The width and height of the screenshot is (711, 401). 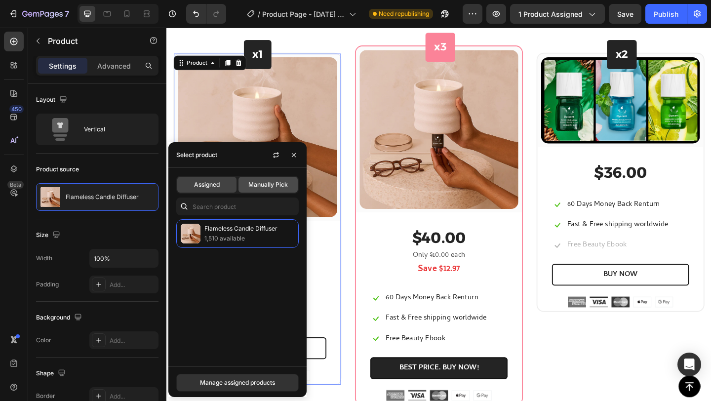 I want to click on div: BEST PRICE. BUY NOW!, so click(x=296, y=370).